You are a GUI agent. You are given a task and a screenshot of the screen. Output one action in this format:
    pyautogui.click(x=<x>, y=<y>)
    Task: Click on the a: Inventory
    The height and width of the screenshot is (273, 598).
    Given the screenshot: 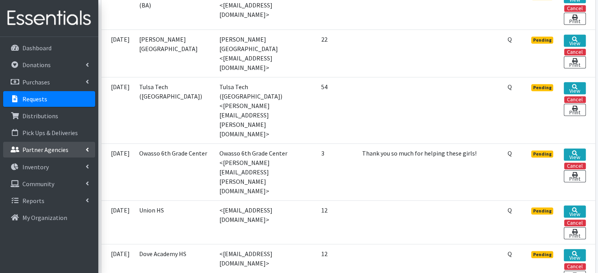 What is the action you would take?
    pyautogui.click(x=49, y=167)
    